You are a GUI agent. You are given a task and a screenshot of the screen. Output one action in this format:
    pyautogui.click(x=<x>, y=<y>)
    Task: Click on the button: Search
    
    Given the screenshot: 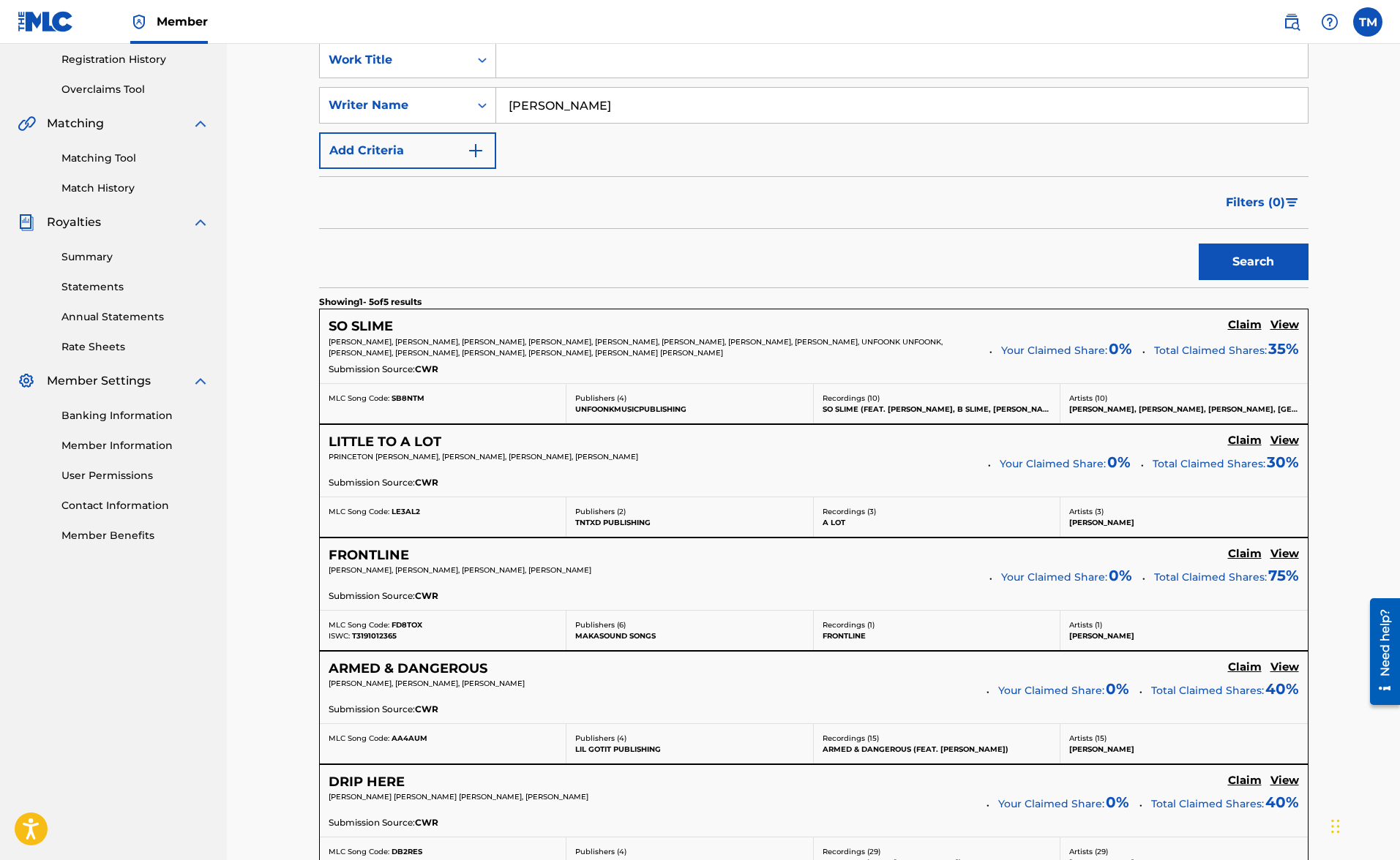 What is the action you would take?
    pyautogui.click(x=1253, y=262)
    